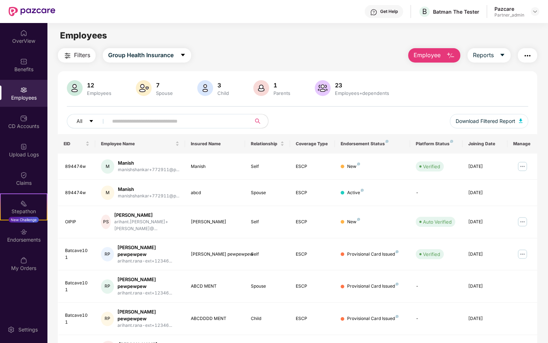 The width and height of the screenshot is (548, 343). Describe the element at coordinates (486, 121) in the screenshot. I see `span: Download Filtered Report` at that location.